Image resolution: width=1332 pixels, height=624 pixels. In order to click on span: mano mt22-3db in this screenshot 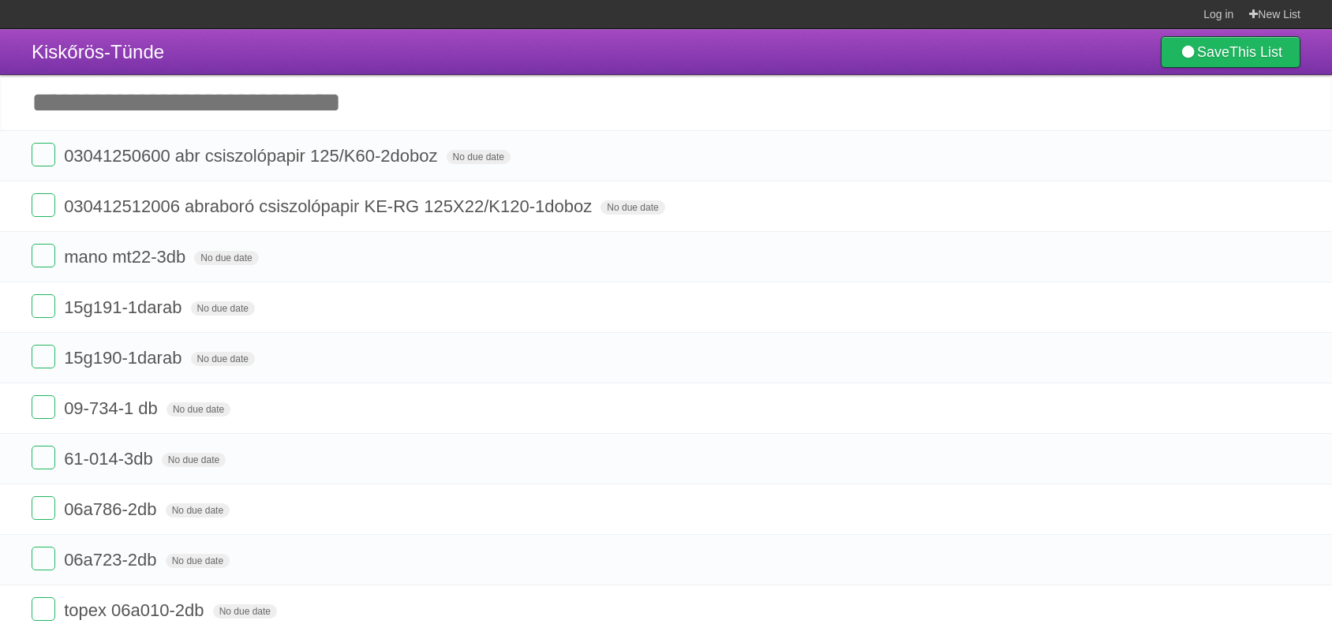, I will do `click(126, 257)`.